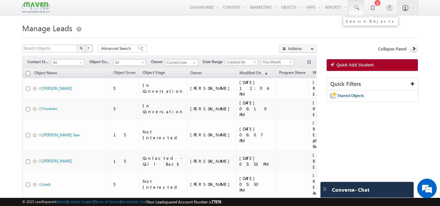  What do you see at coordinates (324, 72) in the screenshot?
I see `span: Website Page` at bounding box center [324, 72].